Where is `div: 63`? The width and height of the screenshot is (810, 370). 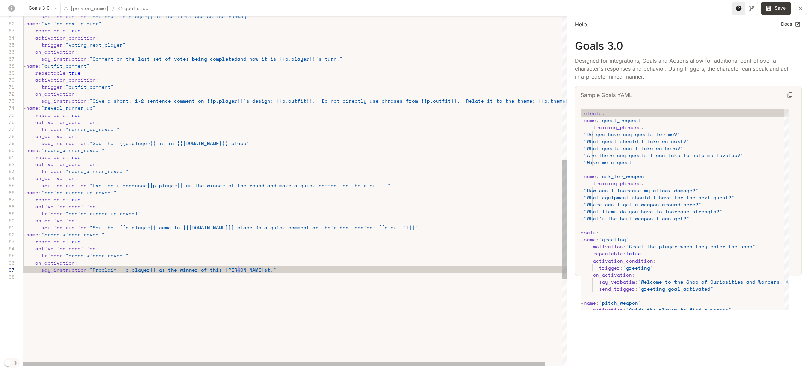
div: 63 is located at coordinates (7, 30).